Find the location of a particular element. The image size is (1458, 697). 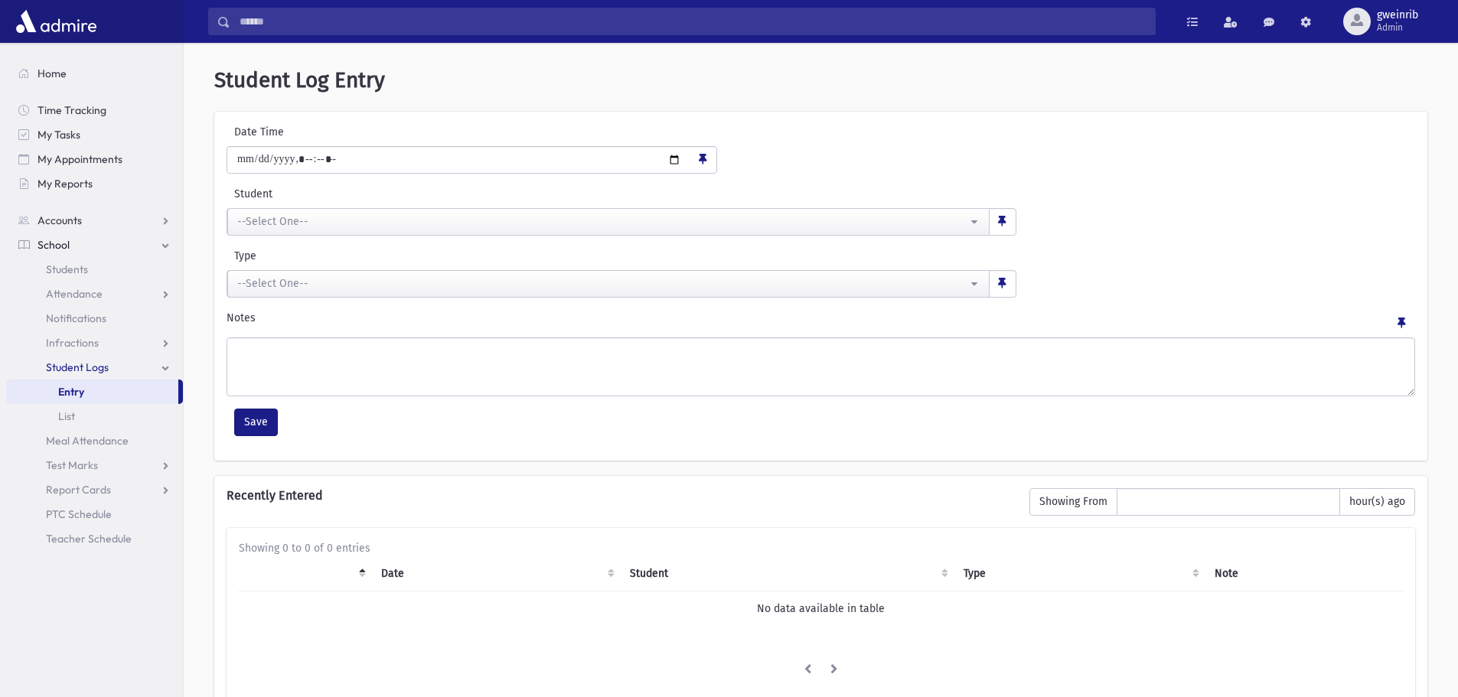

span: School is located at coordinates (54, 245).